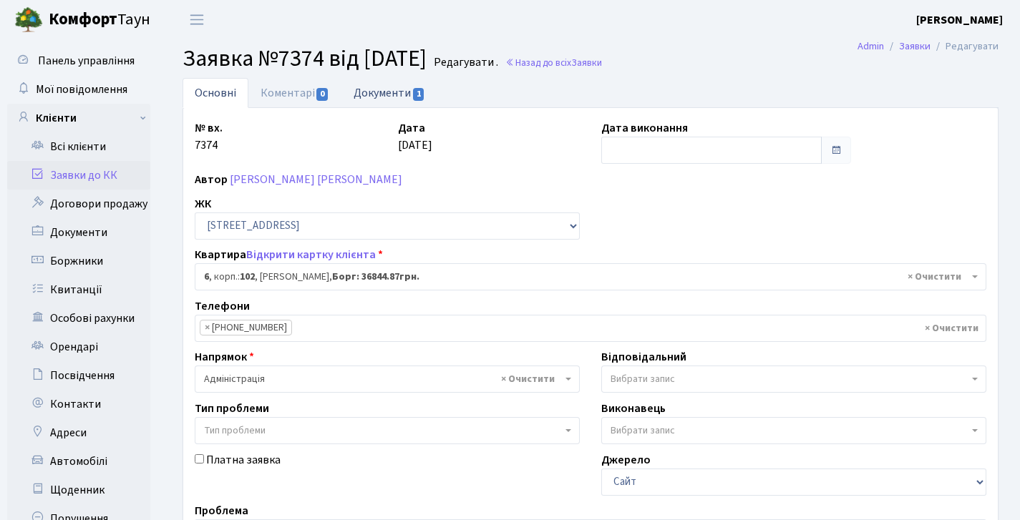 This screenshot has height=520, width=1020. I want to click on a: Посвідчення, so click(79, 376).